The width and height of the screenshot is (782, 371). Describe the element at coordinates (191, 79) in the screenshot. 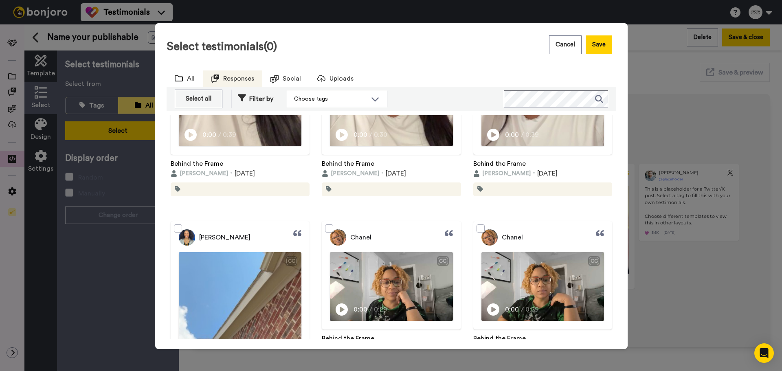

I see `span: All` at that location.